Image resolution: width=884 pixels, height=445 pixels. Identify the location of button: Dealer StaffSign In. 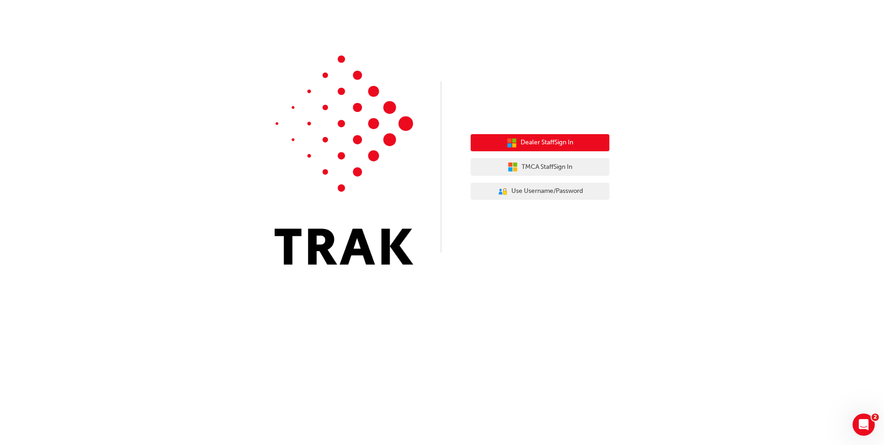
(540, 143).